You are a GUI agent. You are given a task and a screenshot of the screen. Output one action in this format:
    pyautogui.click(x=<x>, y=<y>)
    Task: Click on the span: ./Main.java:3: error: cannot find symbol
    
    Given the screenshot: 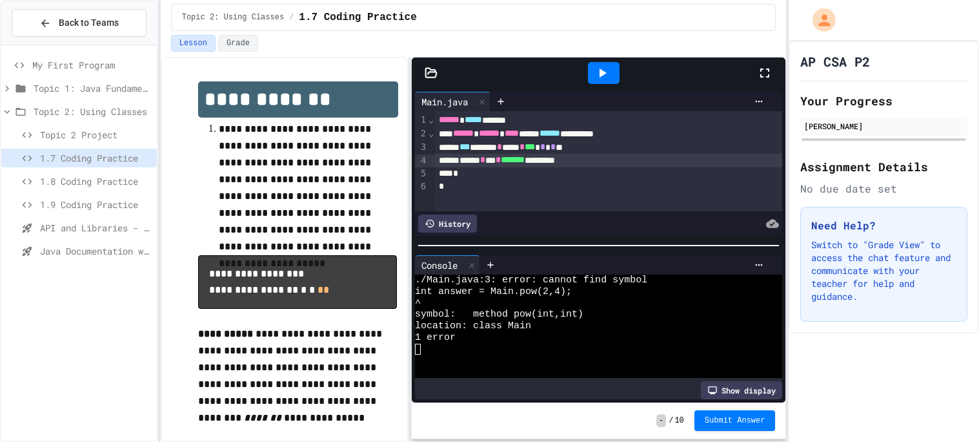 What is the action you would take?
    pyautogui.click(x=531, y=280)
    